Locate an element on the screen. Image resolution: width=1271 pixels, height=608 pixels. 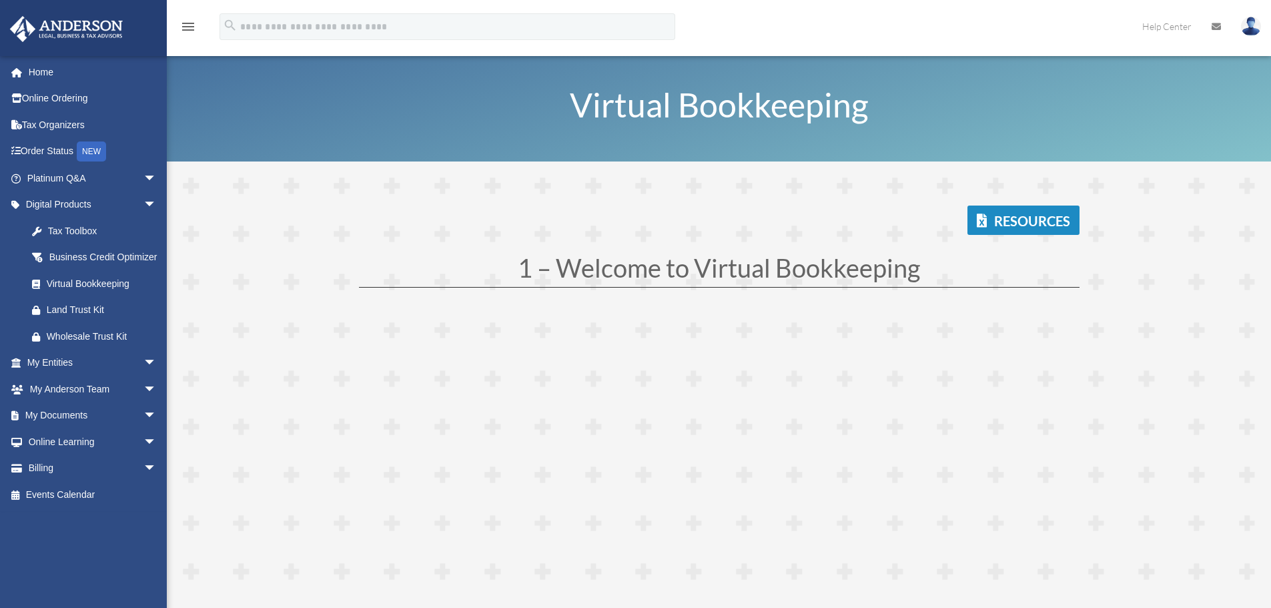
div: Business Credit Optimizer is located at coordinates (103, 257).